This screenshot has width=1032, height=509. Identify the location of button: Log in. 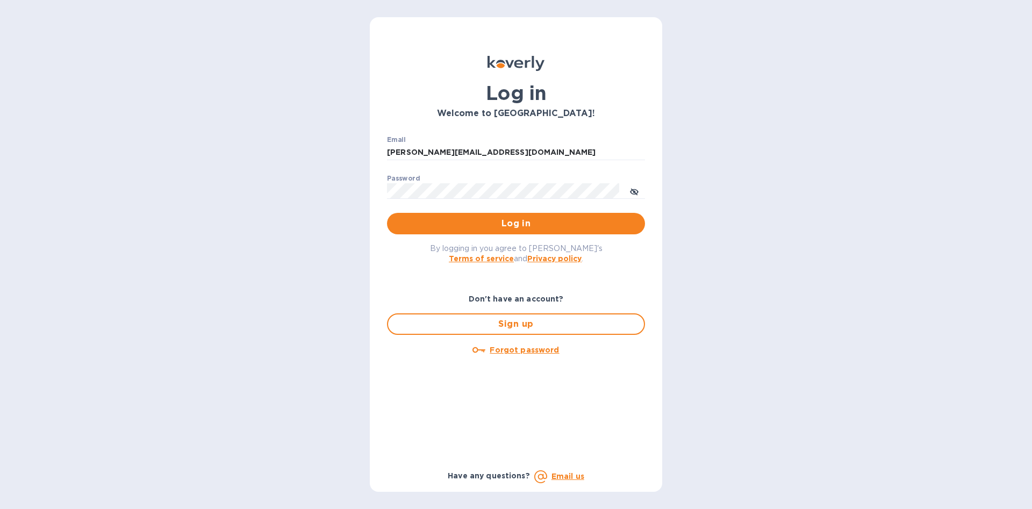
(516, 224).